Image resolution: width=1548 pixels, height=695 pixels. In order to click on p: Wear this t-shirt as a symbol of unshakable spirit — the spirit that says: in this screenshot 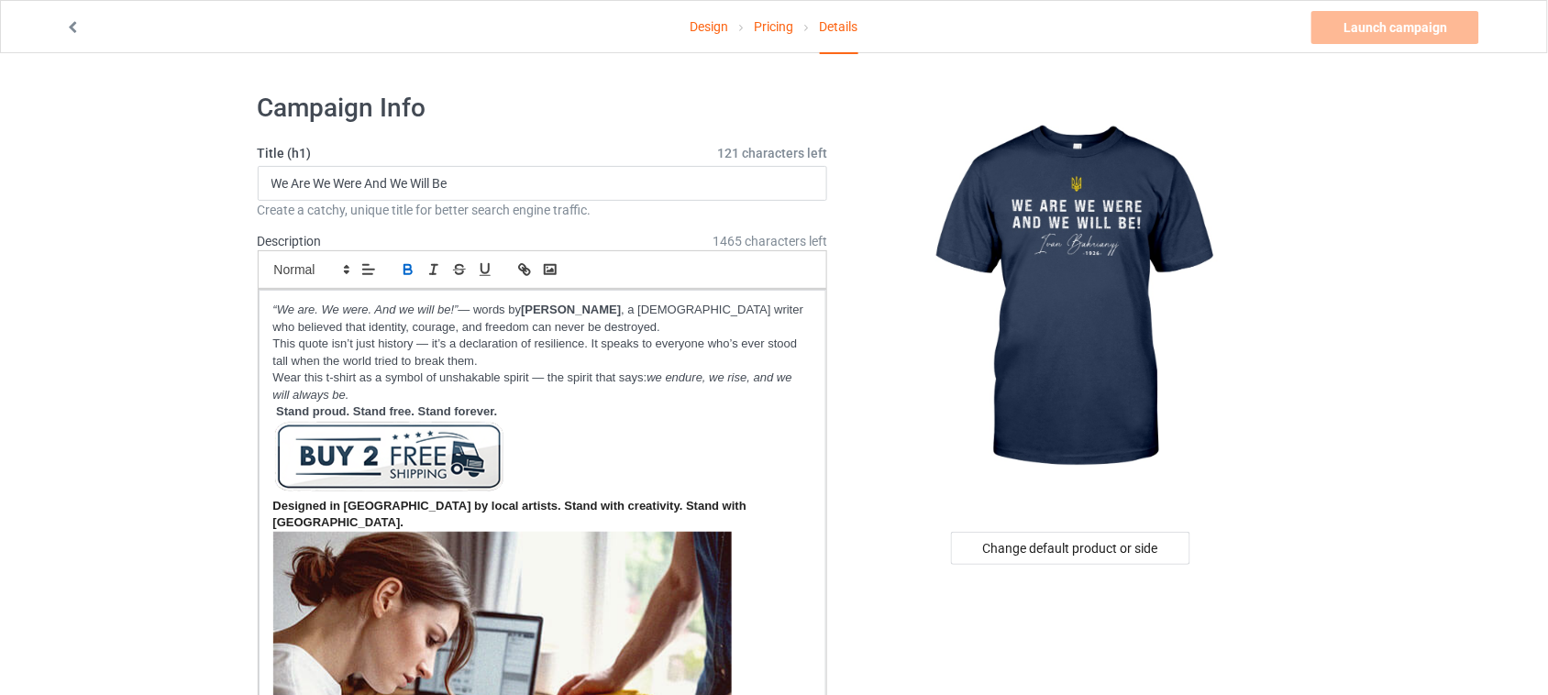, I will do `click(543, 386)`.